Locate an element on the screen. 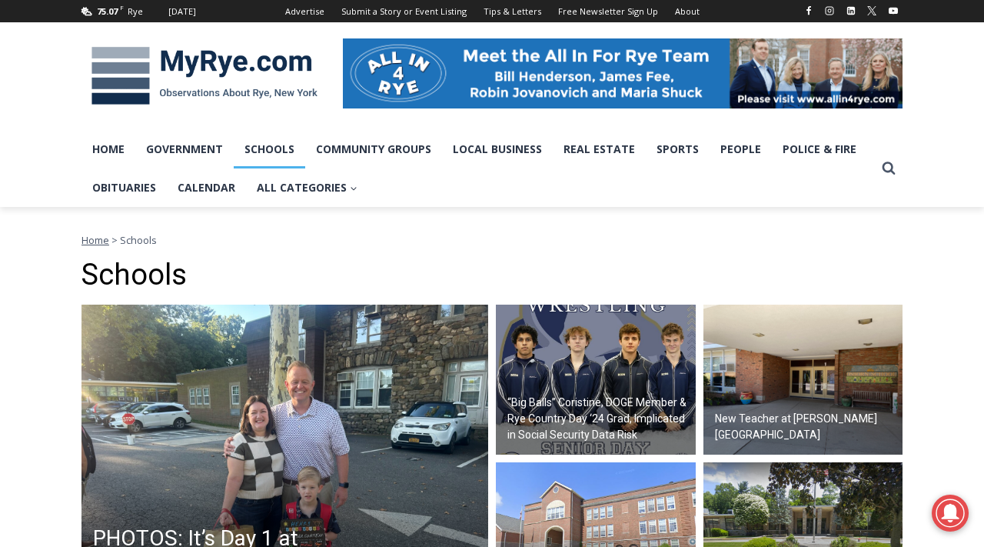 This screenshot has width=984, height=547. a: Government is located at coordinates (185, 149).